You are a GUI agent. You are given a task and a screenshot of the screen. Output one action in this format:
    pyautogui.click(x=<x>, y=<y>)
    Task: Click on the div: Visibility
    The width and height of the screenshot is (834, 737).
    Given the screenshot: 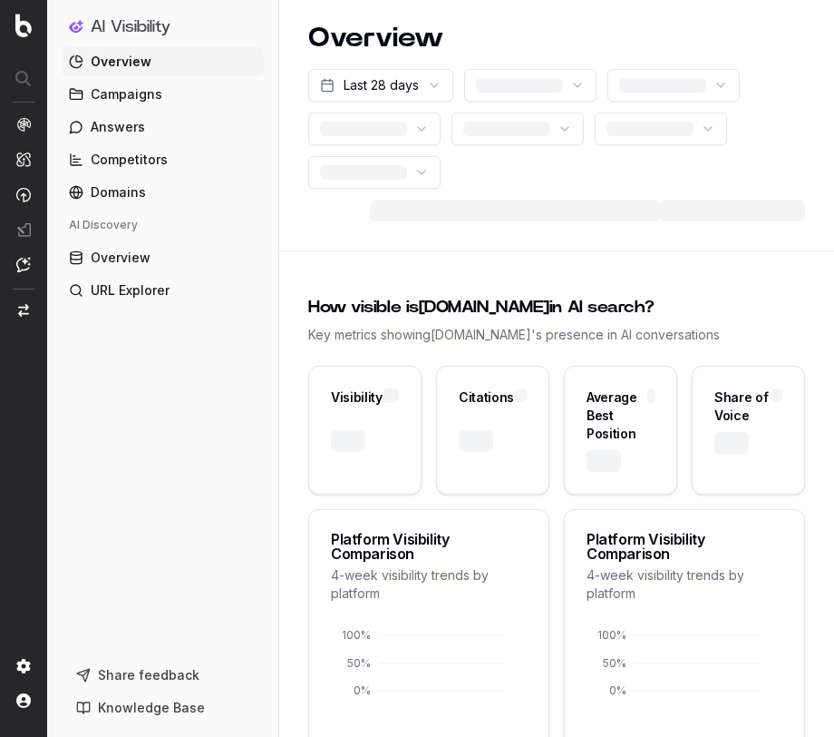 What is the action you would take?
    pyautogui.click(x=356, y=397)
    